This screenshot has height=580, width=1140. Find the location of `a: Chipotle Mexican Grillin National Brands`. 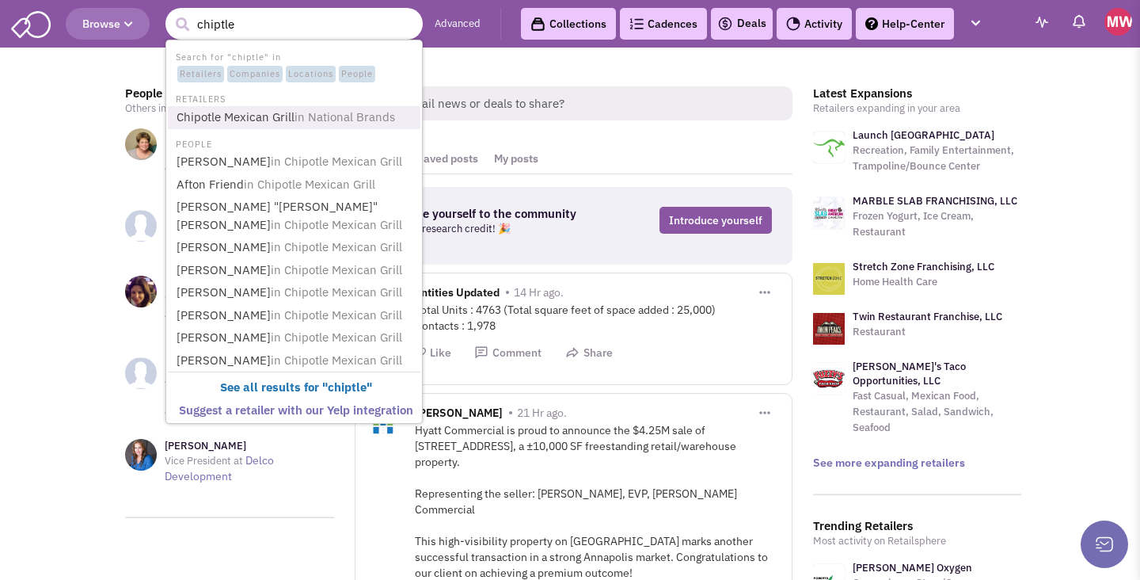

a: Chipotle Mexican Grillin National Brands is located at coordinates (295, 117).